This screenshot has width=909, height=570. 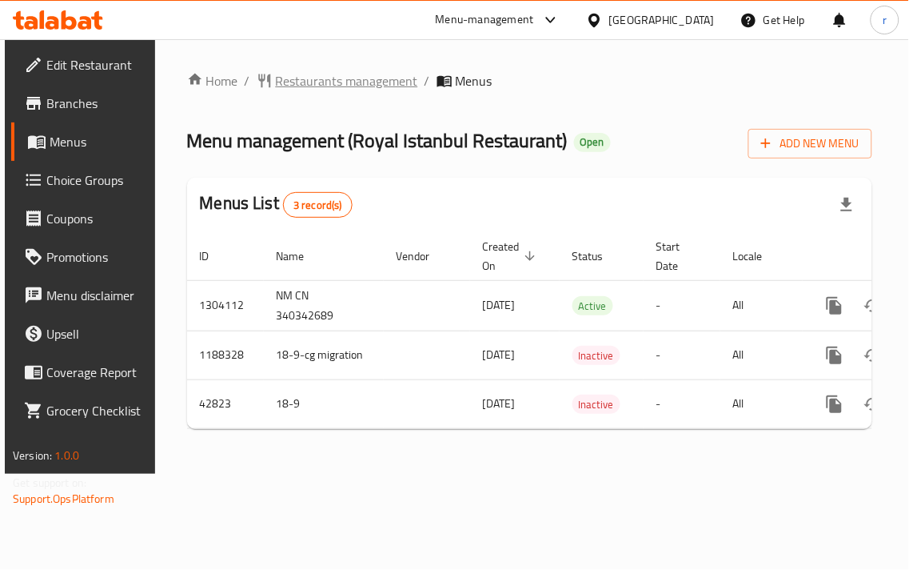 I want to click on a: Support.OpsPlatform, so click(x=63, y=498).